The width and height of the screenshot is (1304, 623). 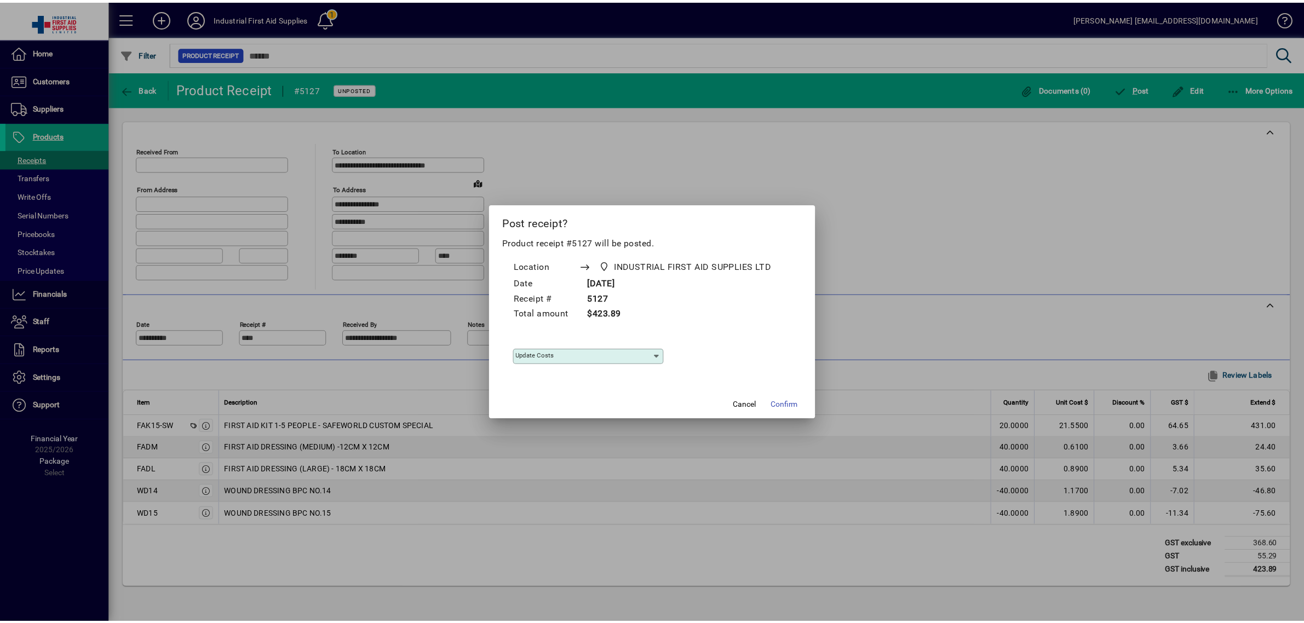 What do you see at coordinates (691, 299) in the screenshot?
I see `td: 5127` at bounding box center [691, 299].